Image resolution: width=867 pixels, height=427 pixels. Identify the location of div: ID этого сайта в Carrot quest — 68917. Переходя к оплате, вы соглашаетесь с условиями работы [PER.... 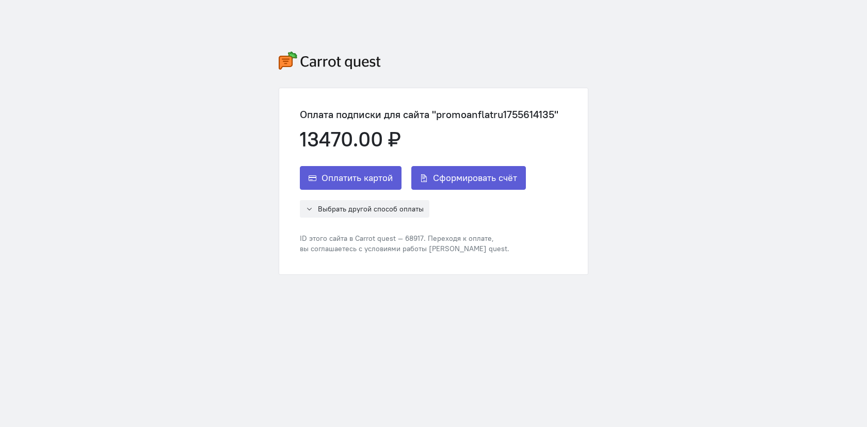
(429, 243).